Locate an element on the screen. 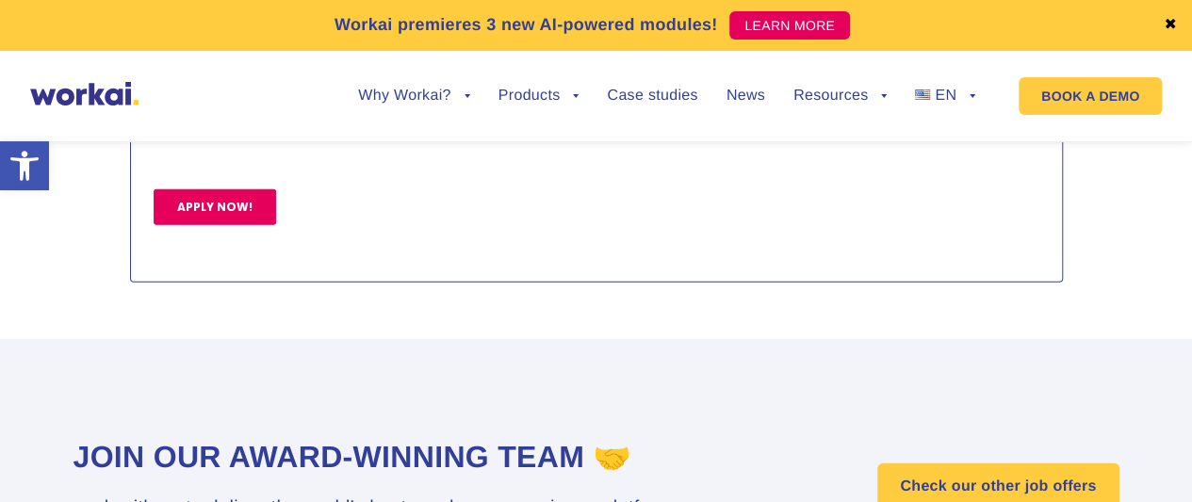  span: EN is located at coordinates (945, 95).